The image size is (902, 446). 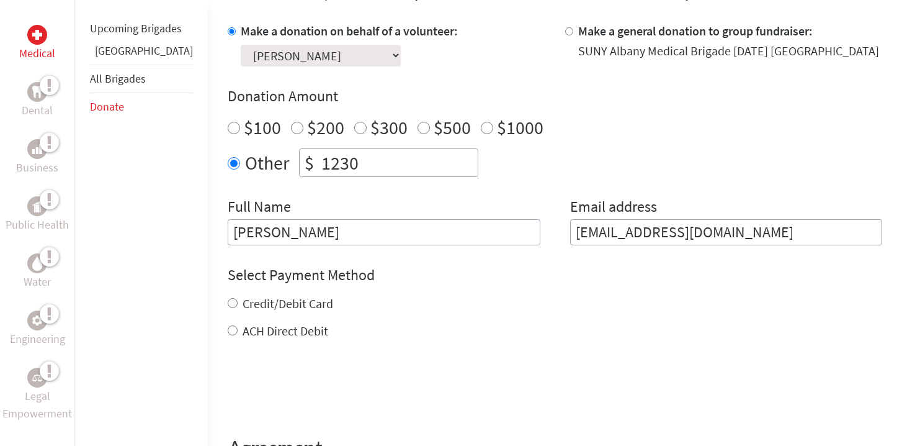 What do you see at coordinates (384, 232) in the screenshot?
I see `input: Enter Full Name` at bounding box center [384, 232].